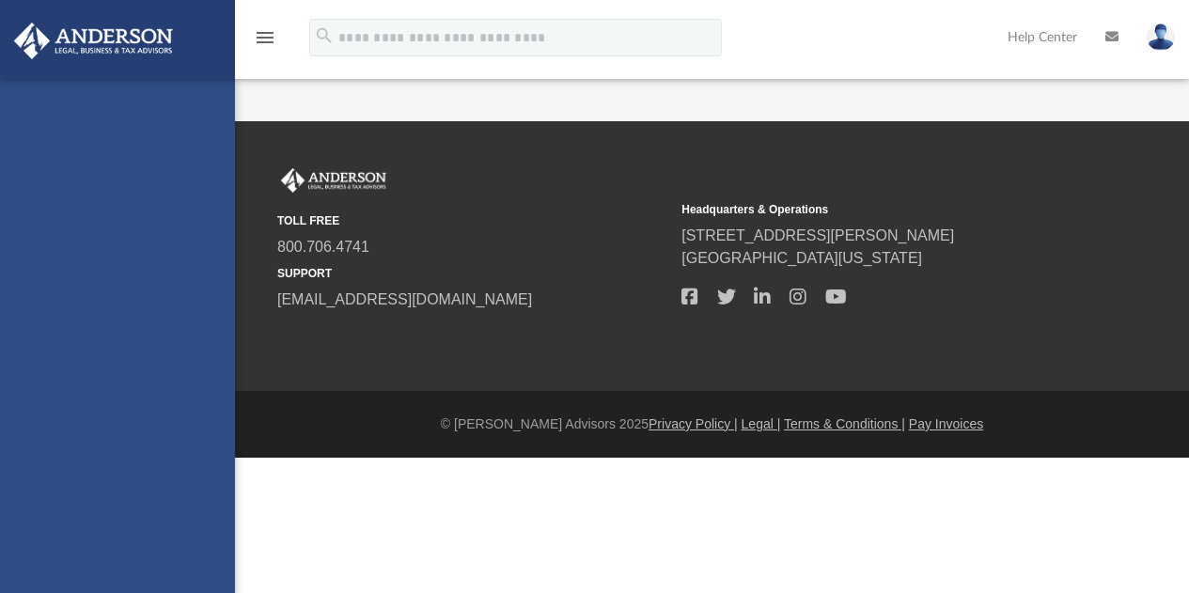 The height and width of the screenshot is (593, 1189). What do you see at coordinates (844, 424) in the screenshot?
I see `a: Terms & Conditions |` at bounding box center [844, 424].